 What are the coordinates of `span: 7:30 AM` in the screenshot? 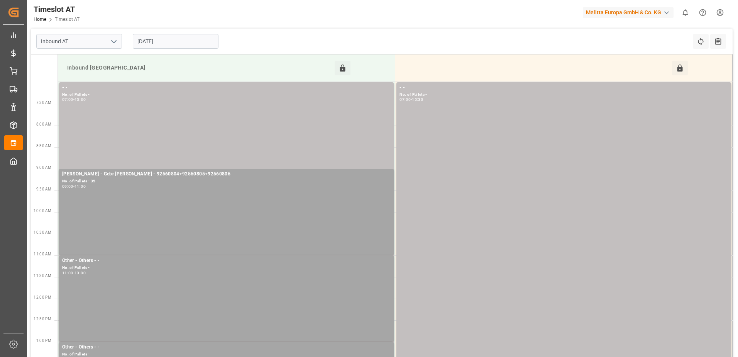 It's located at (44, 102).